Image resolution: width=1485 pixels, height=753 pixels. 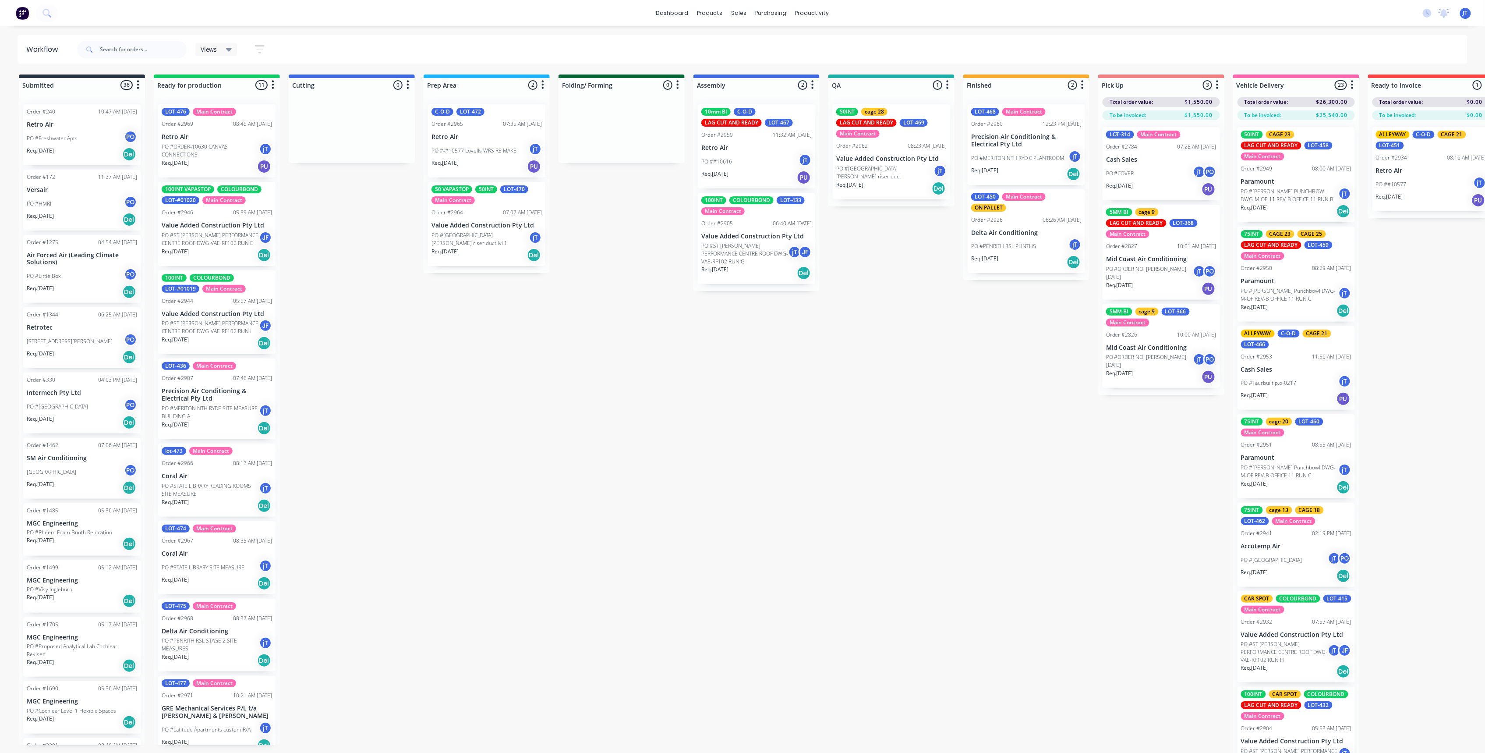 I want to click on div: Order #1344, so click(x=42, y=314).